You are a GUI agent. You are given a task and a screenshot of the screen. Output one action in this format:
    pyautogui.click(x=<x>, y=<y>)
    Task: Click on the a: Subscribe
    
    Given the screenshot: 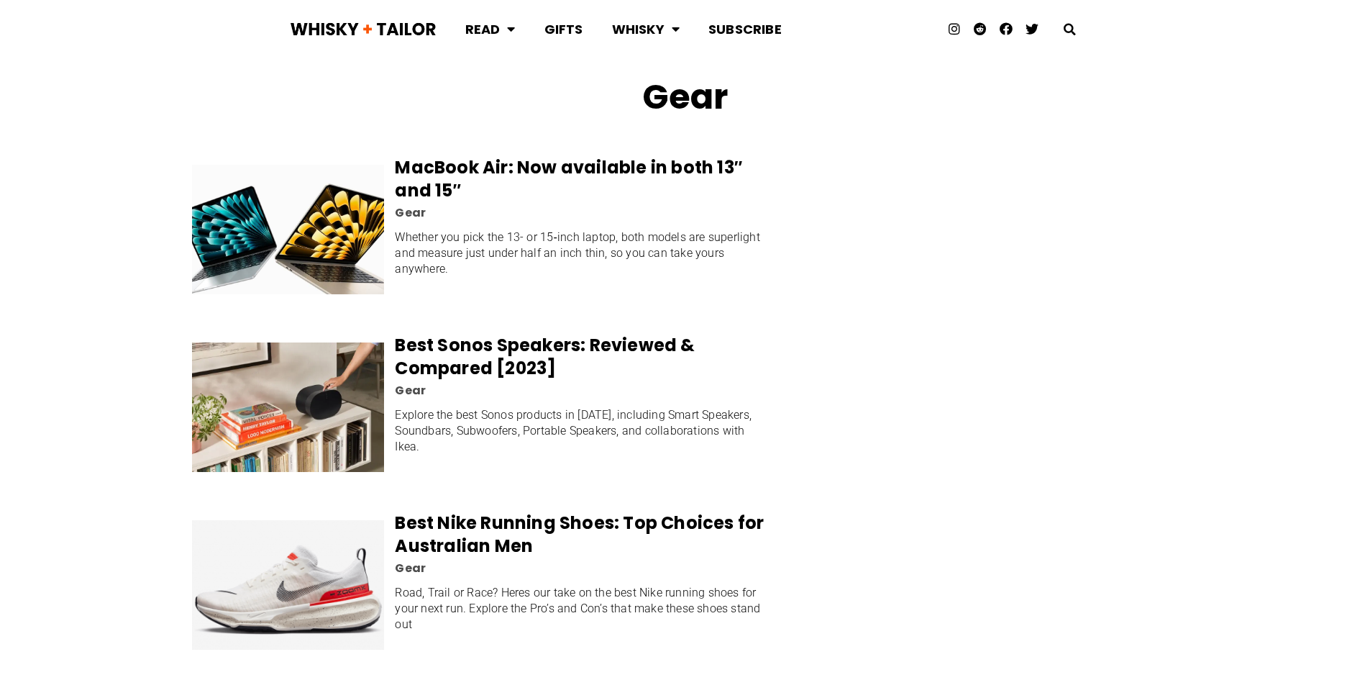 What is the action you would take?
    pyautogui.click(x=745, y=29)
    